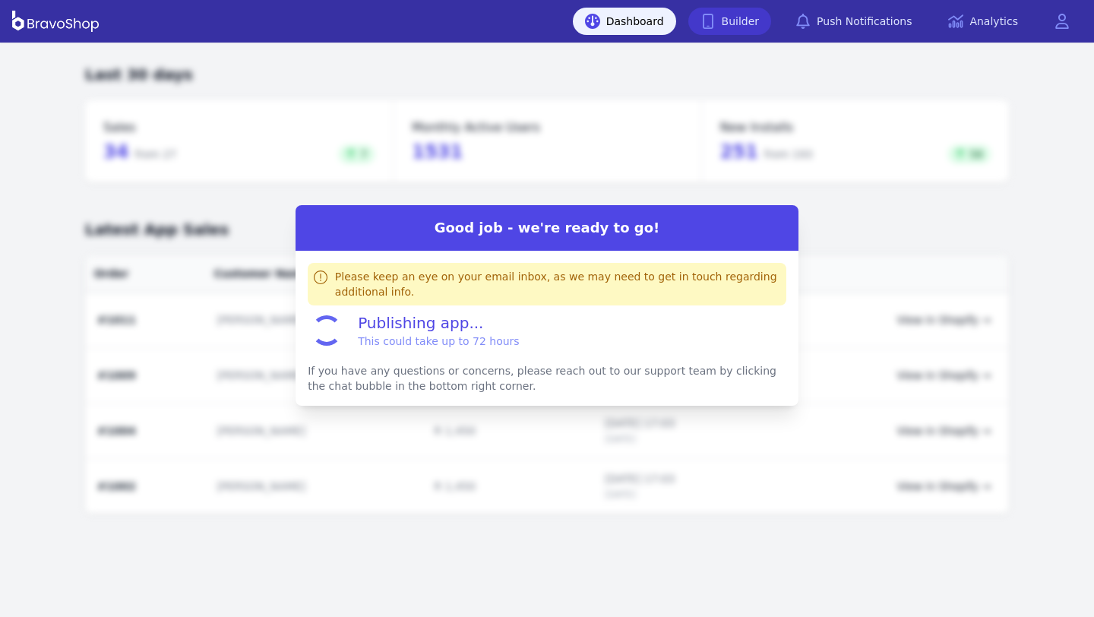  I want to click on span: Publishing app..., so click(438, 331).